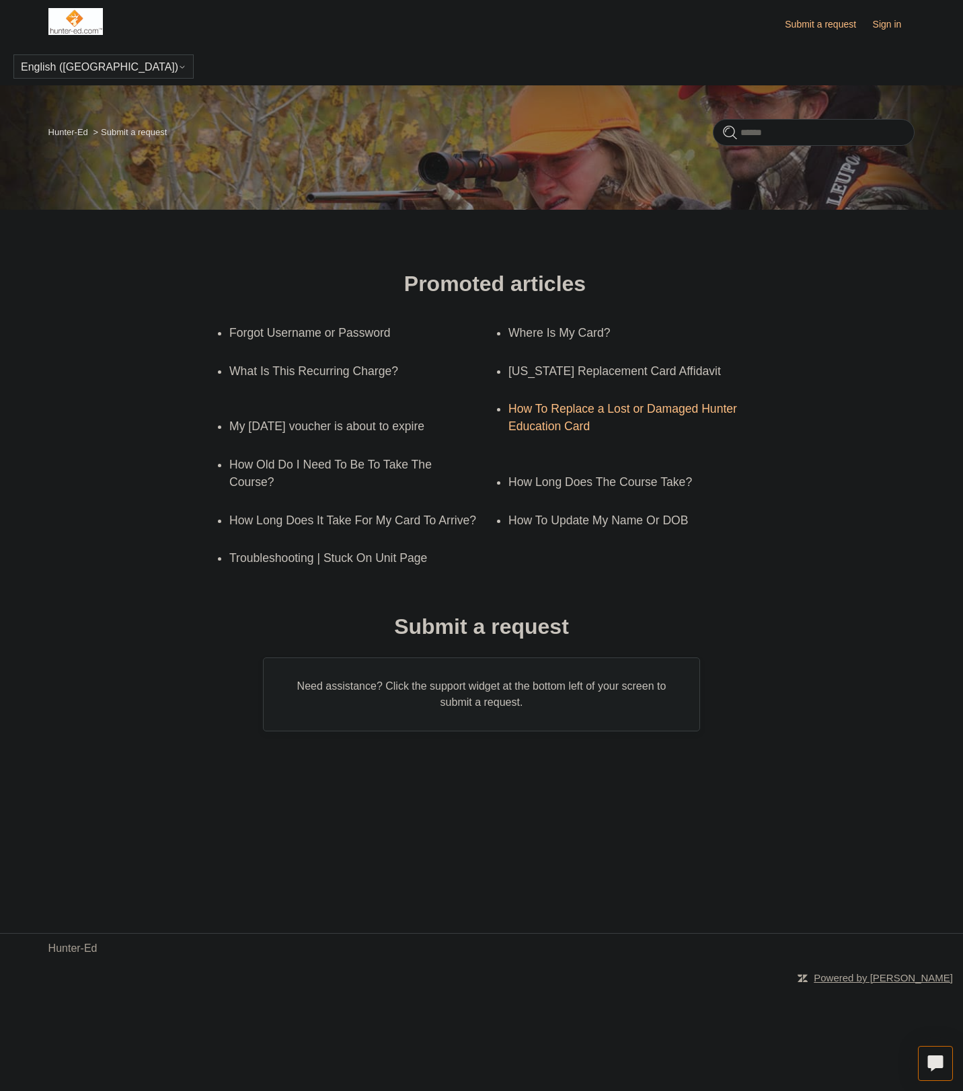 The image size is (963, 1091). I want to click on a: Forgot Username or Password, so click(352, 333).